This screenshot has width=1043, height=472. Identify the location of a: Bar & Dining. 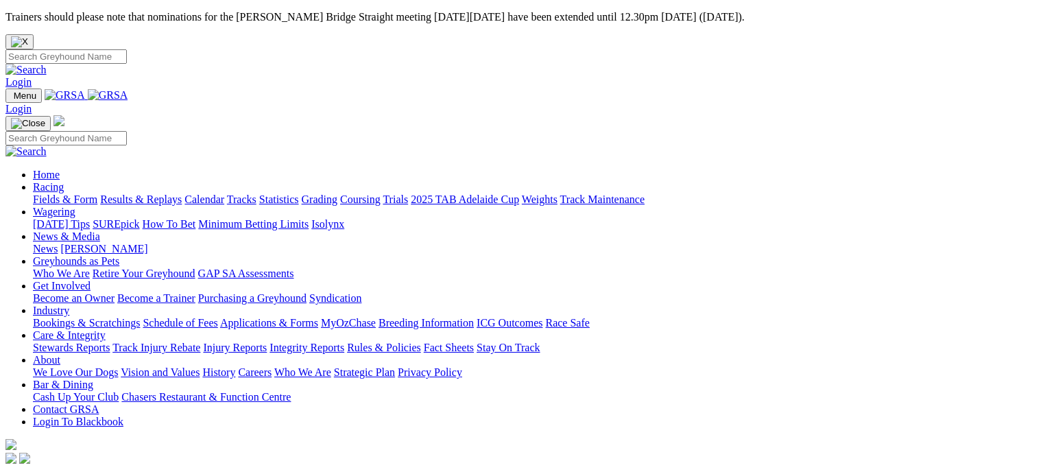
(63, 384).